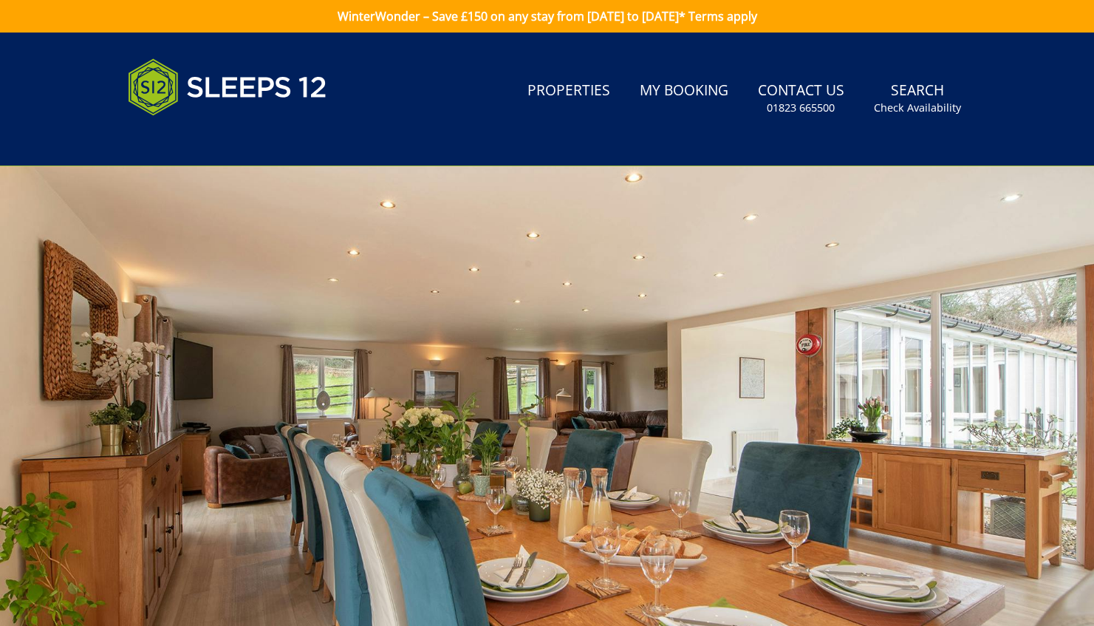  I want to click on a: Contact Us01823 665500, so click(801, 98).